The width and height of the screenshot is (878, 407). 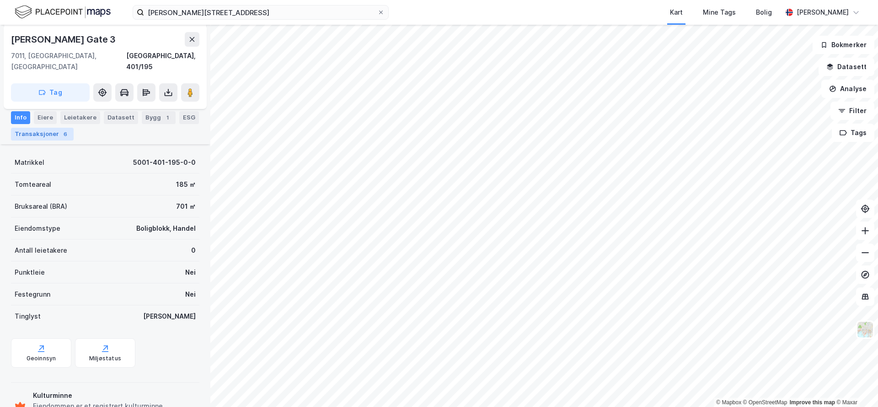 What do you see at coordinates (186, 184) in the screenshot?
I see `div: 185 ㎡` at bounding box center [186, 184].